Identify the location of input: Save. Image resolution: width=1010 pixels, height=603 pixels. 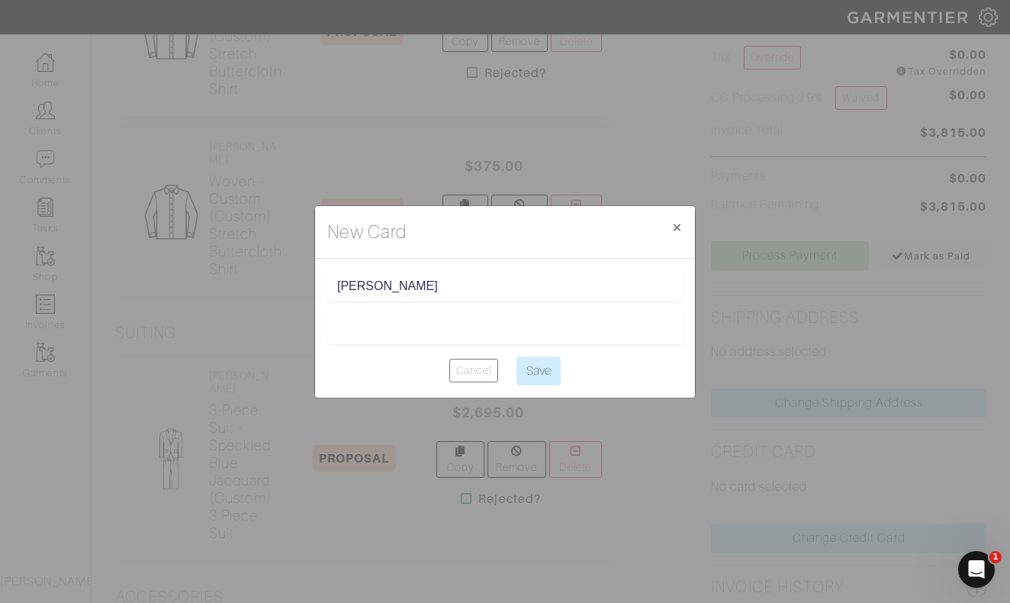
(539, 371).